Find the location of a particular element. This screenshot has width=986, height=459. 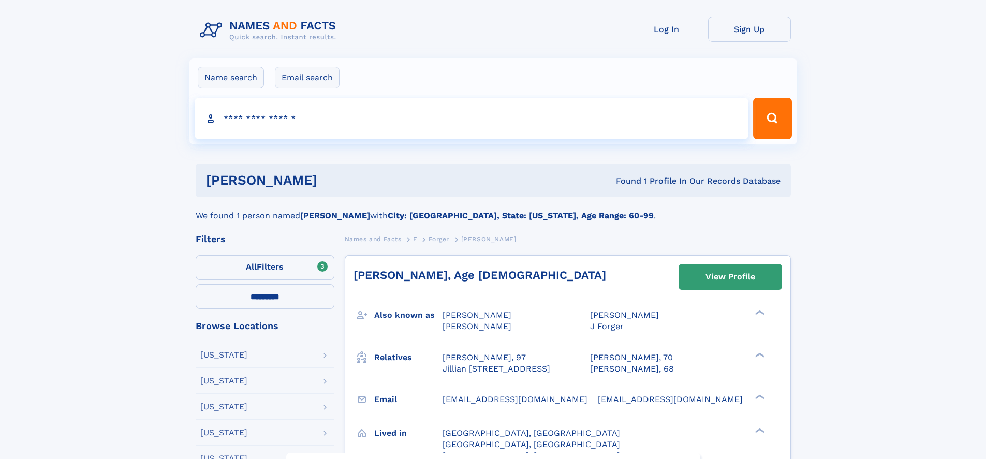

div: Filters is located at coordinates (265, 239).